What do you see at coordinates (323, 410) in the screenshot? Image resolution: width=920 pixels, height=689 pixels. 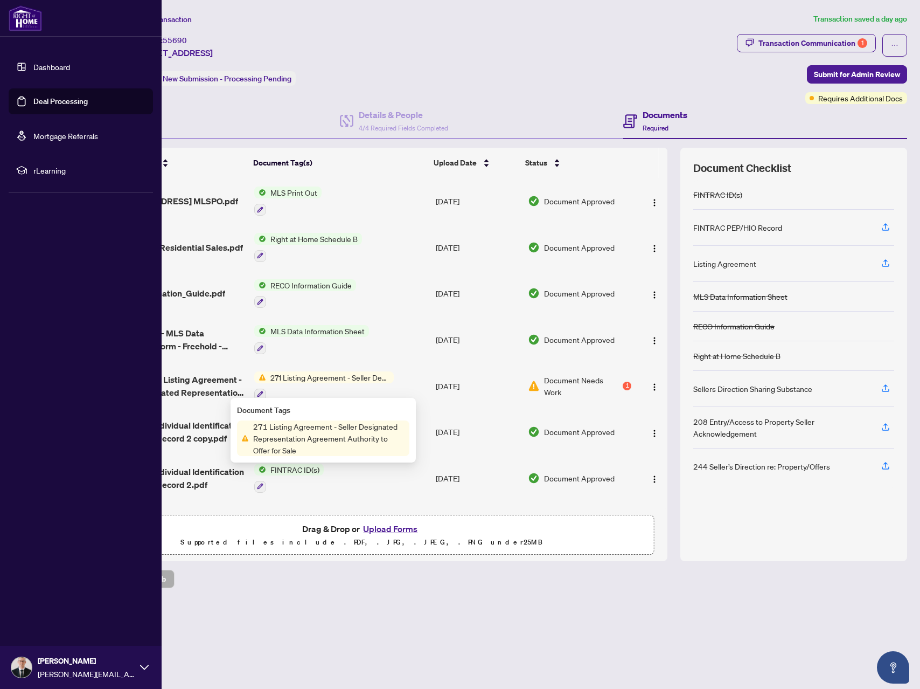 I see `div: Document Tags` at bounding box center [323, 410].